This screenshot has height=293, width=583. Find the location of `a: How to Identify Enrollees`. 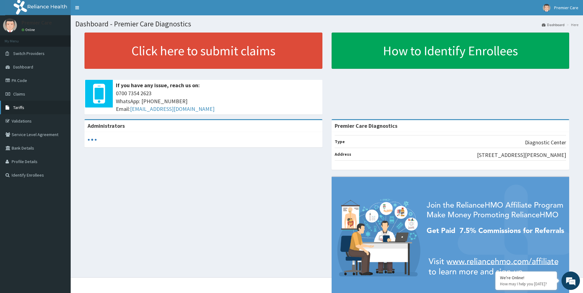

a: How to Identify Enrollees is located at coordinates (451, 51).